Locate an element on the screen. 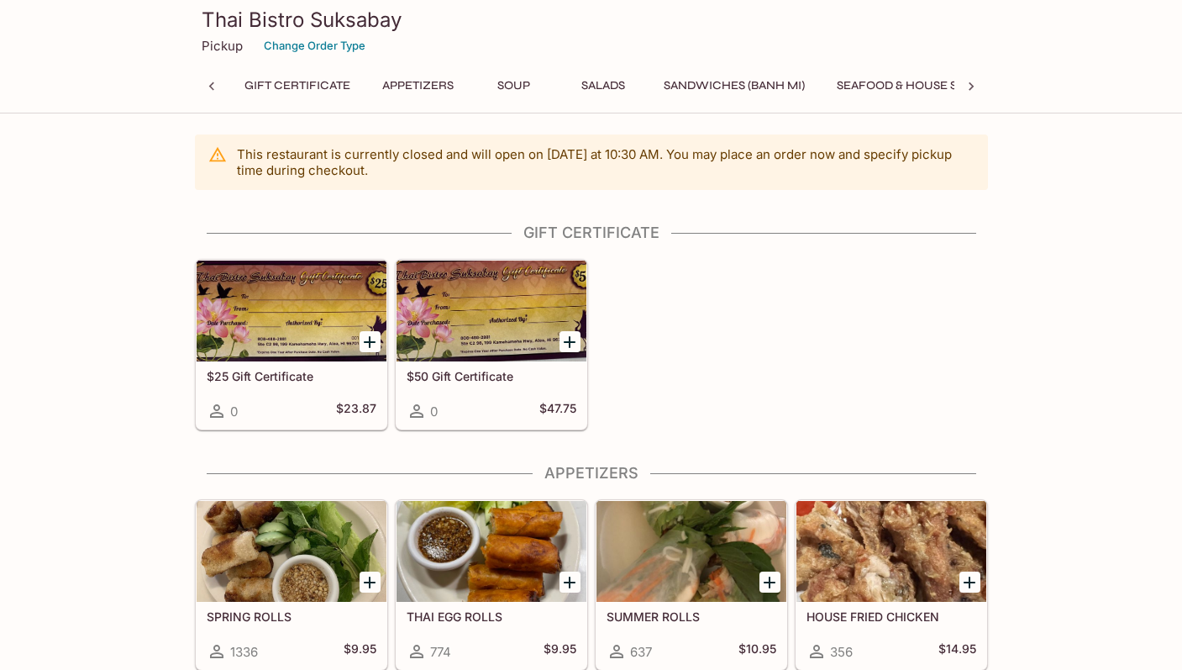  div: SPRING ROLLS is located at coordinates (292, 551).